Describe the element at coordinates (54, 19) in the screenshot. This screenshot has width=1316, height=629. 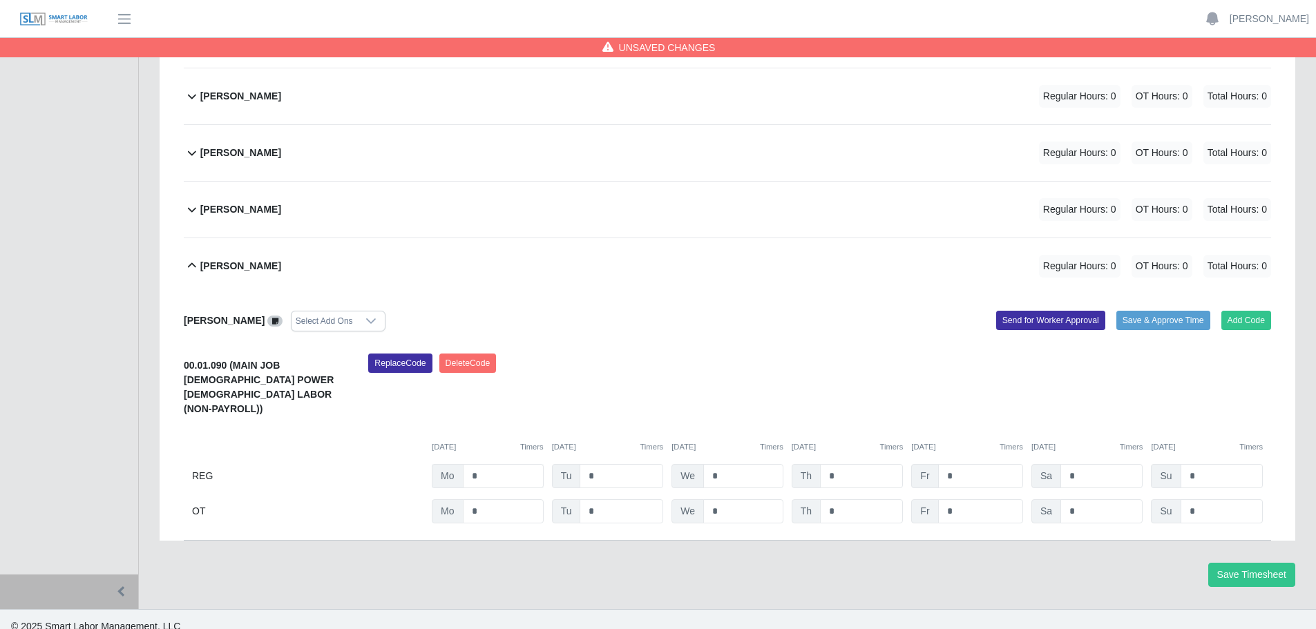
I see `img: SLM Logo` at that location.